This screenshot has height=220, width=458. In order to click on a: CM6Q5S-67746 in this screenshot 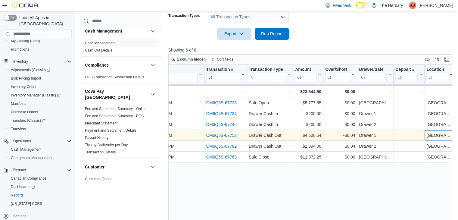, I will do `click(221, 124)`.